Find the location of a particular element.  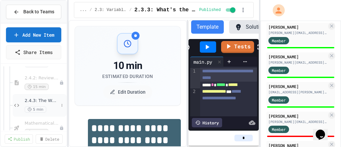

span: 2.3: Variables and Data Types is located at coordinates (110, 10).